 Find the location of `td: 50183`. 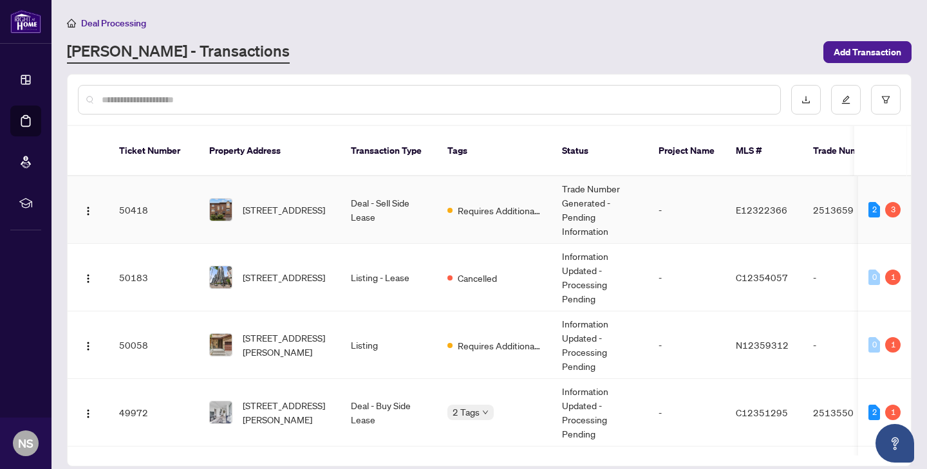

td: 50183 is located at coordinates (154, 278).